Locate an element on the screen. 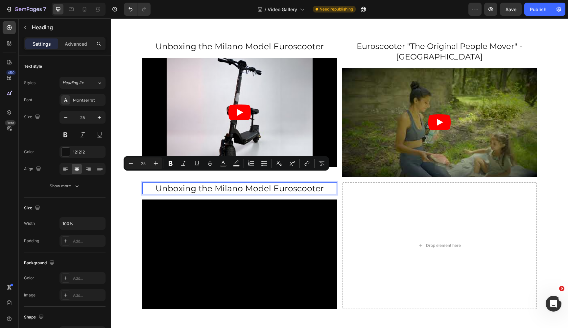 Image resolution: width=568 pixels, height=328 pixels. span: 5 is located at coordinates (561, 288).